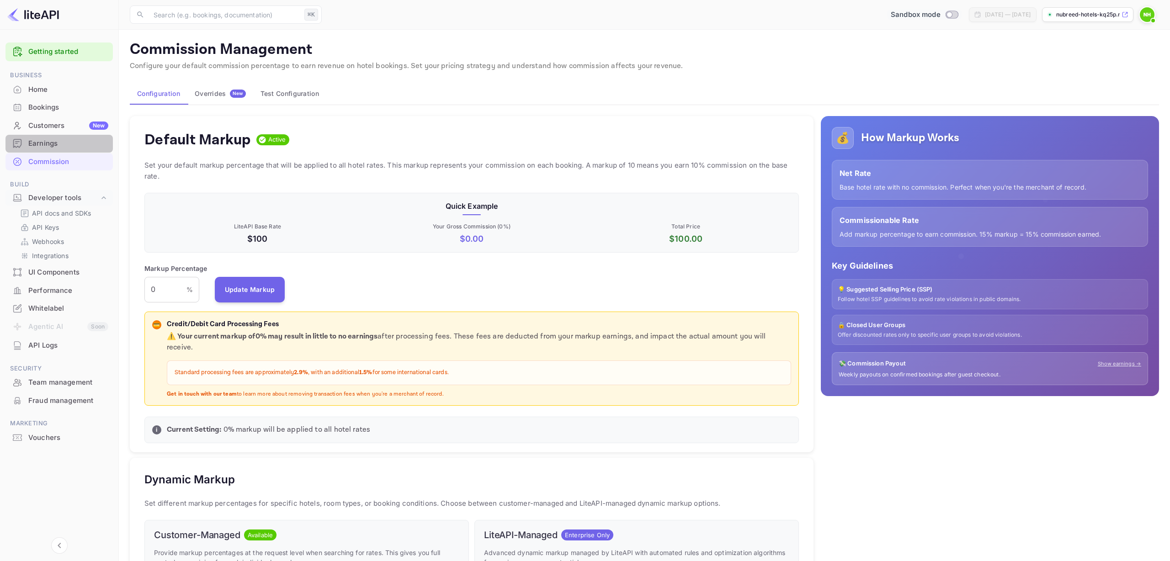 The image size is (1170, 561). I want to click on span: Marketing, so click(59, 424).